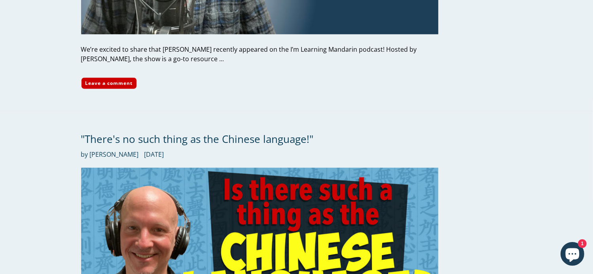 The height and width of the screenshot is (274, 593). What do you see at coordinates (572, 255) in the screenshot?
I see `inbox-online-store-chat: Shopify online store chat` at bounding box center [572, 255].